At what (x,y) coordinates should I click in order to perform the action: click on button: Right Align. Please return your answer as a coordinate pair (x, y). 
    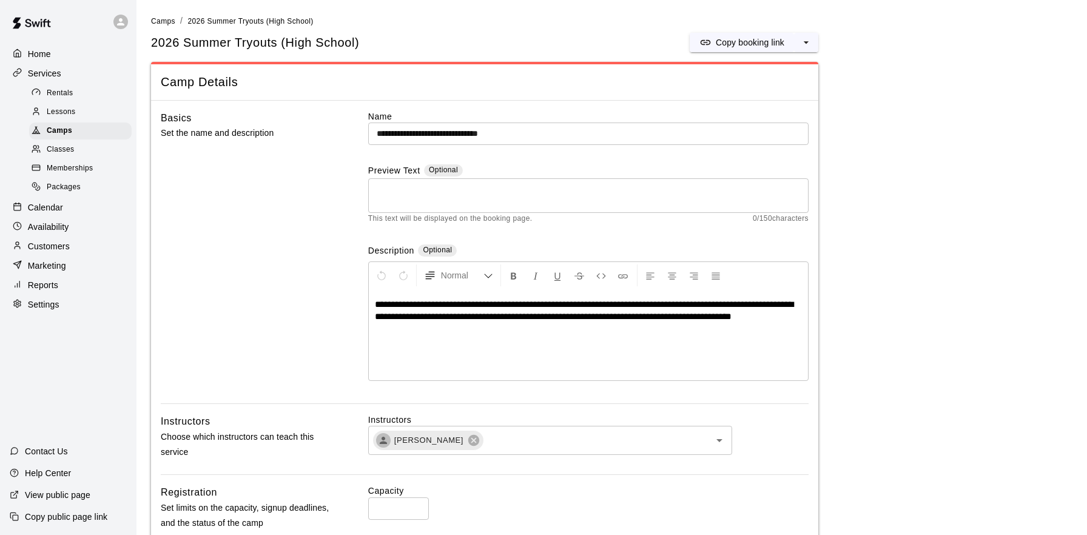
    Looking at the image, I should click on (694, 275).